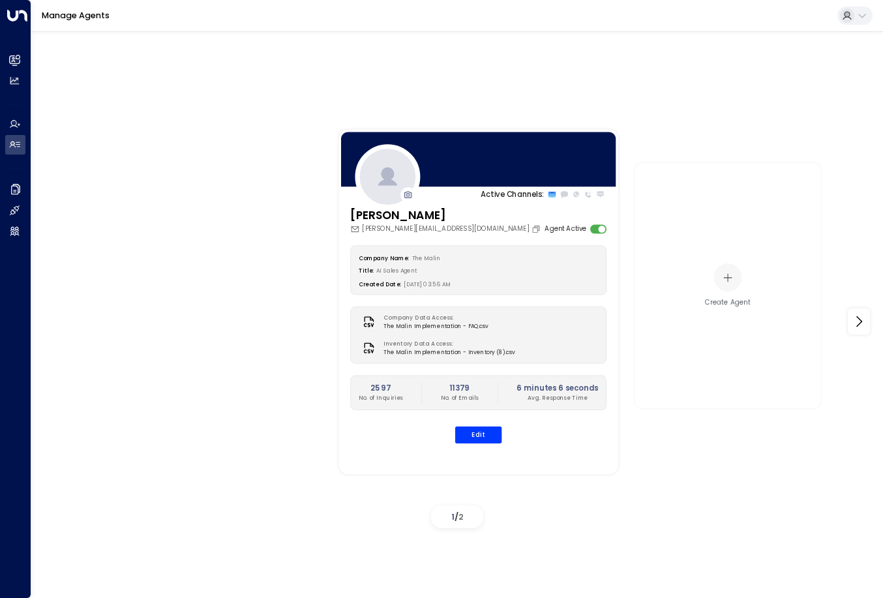 This screenshot has height=598, width=883. What do you see at coordinates (728, 302) in the screenshot?
I see `div: Create Agent` at bounding box center [728, 302].